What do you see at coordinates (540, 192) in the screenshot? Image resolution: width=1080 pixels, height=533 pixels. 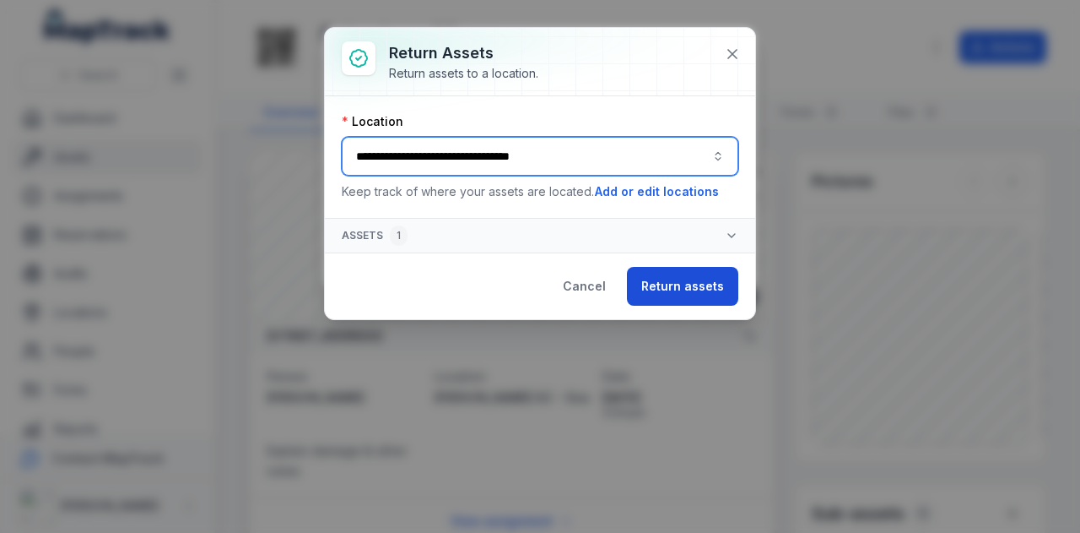 I see `p: Keep track of where your assets are located.` at bounding box center [540, 192].